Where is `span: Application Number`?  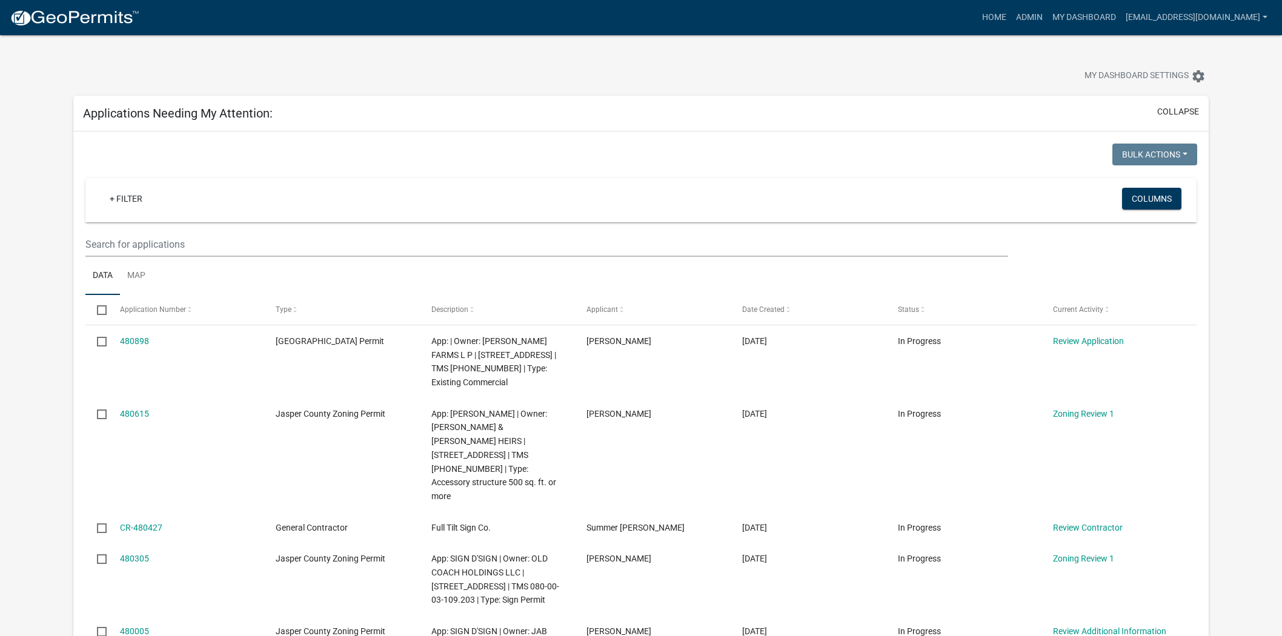 span: Application Number is located at coordinates (153, 310).